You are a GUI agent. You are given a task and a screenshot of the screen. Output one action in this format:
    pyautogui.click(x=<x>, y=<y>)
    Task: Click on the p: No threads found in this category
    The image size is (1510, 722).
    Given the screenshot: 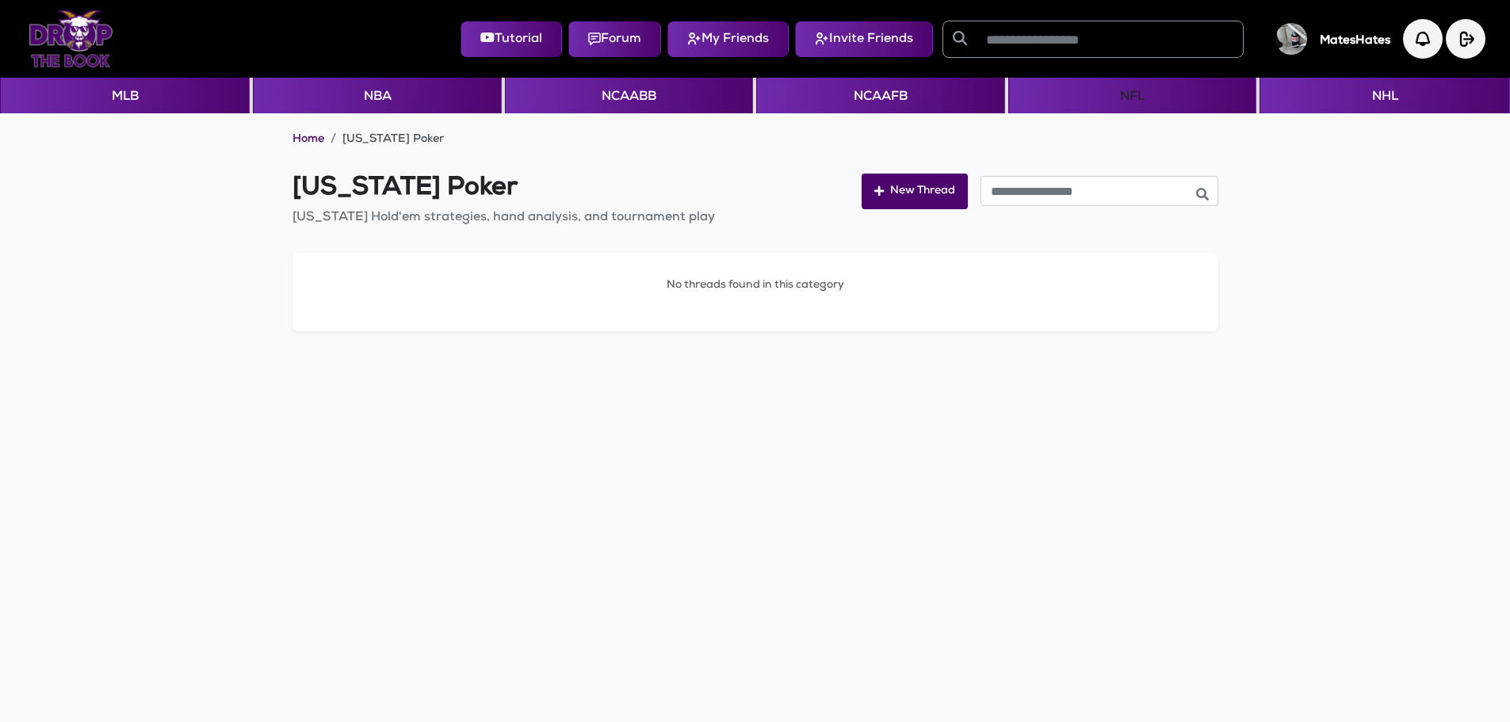 What is the action you would take?
    pyautogui.click(x=756, y=285)
    